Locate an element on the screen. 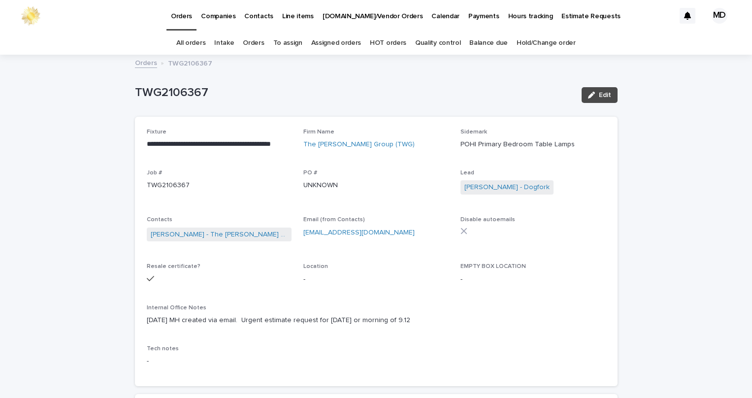 Image resolution: width=752 pixels, height=398 pixels. p: UNKNOWN is located at coordinates (376, 185).